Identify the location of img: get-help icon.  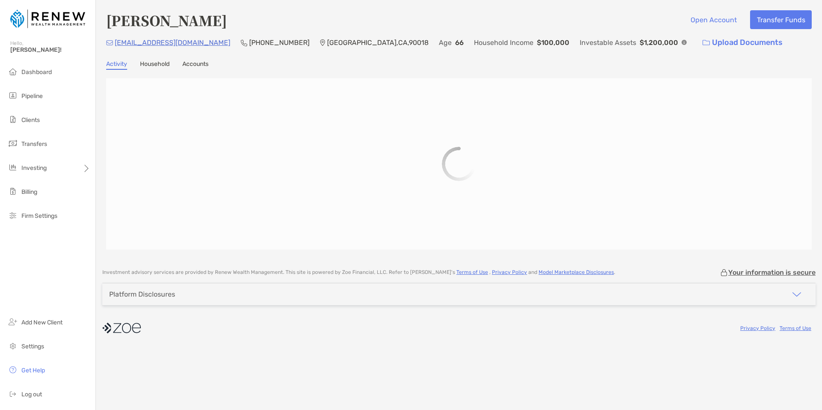
(13, 370).